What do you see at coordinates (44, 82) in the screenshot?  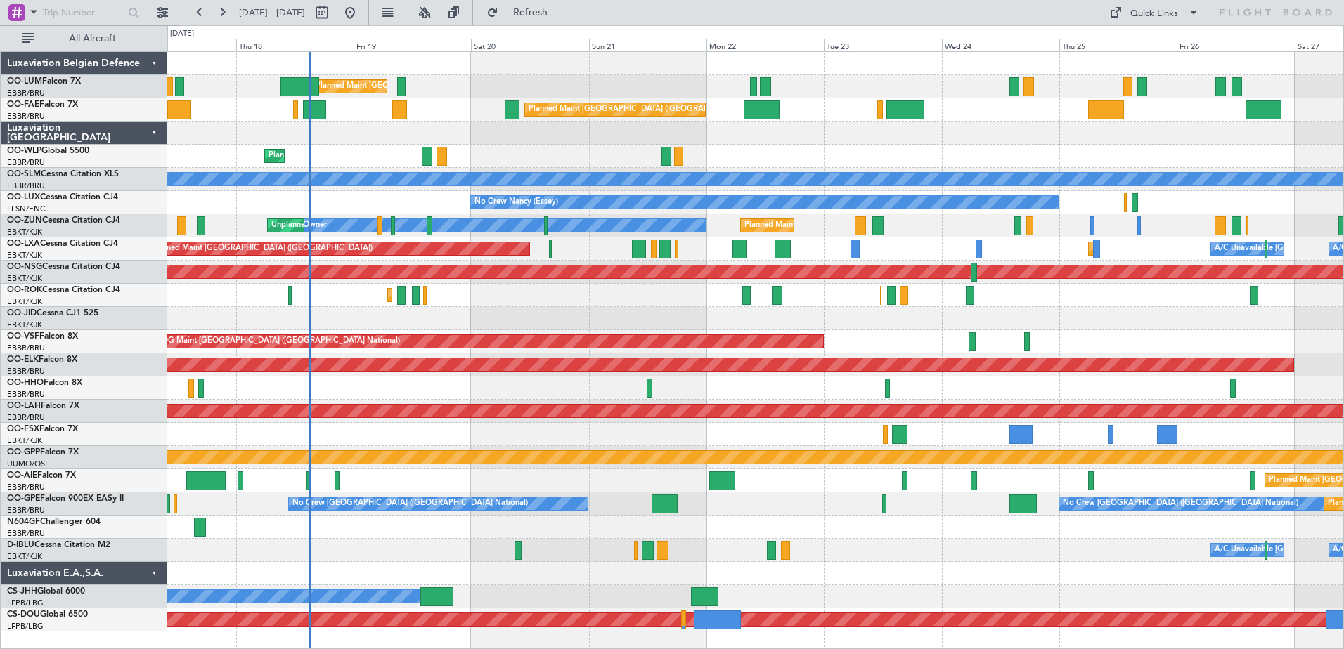 I see `a: OO-LUMFalcon 7X` at bounding box center [44, 82].